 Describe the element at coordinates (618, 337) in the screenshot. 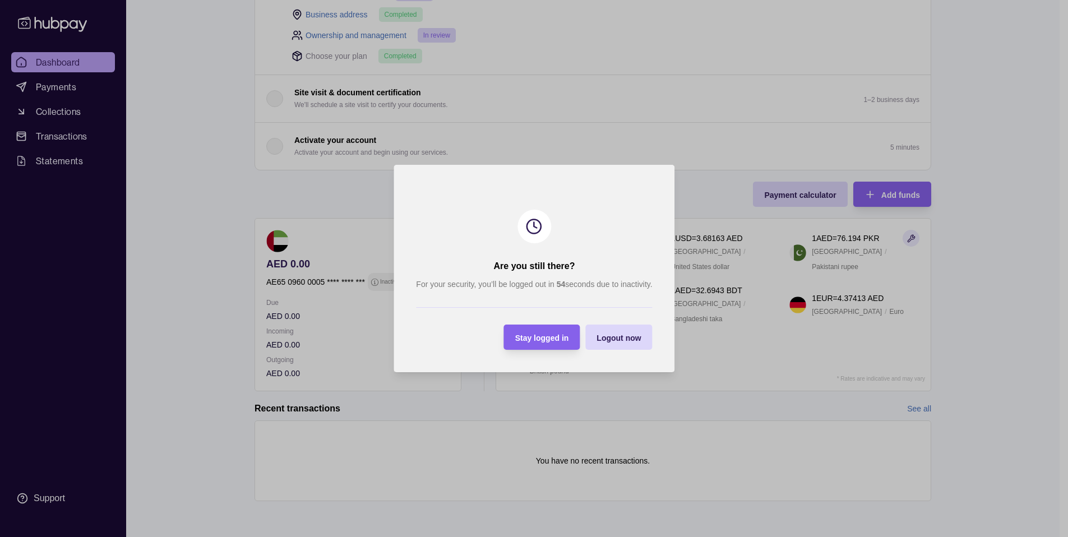

I see `button: Logout now` at that location.